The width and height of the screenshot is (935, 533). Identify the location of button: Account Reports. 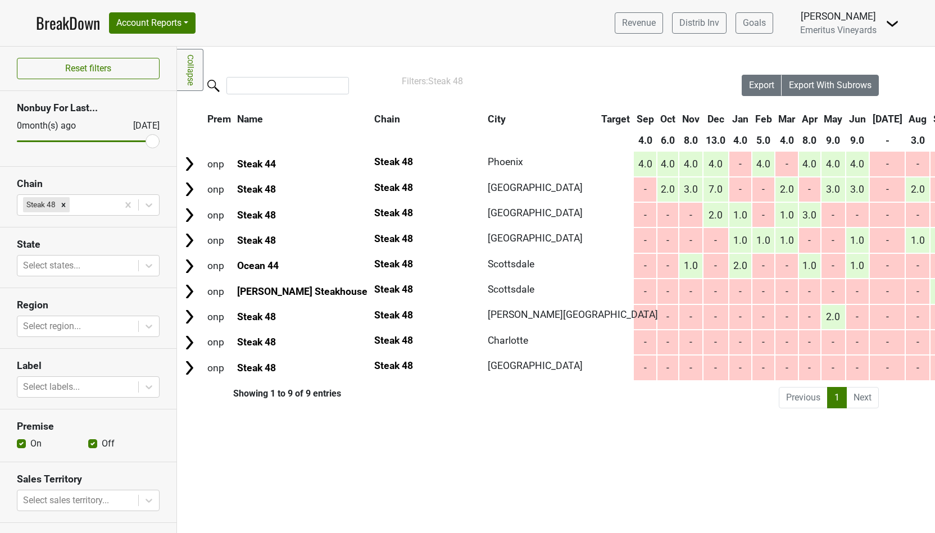
(152, 23).